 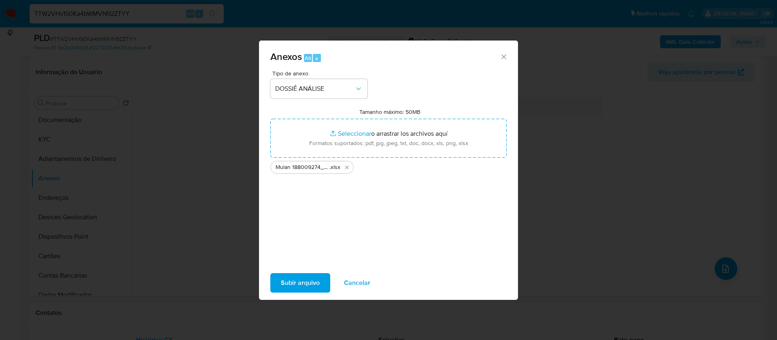 I want to click on button: Cancelar, so click(x=357, y=283).